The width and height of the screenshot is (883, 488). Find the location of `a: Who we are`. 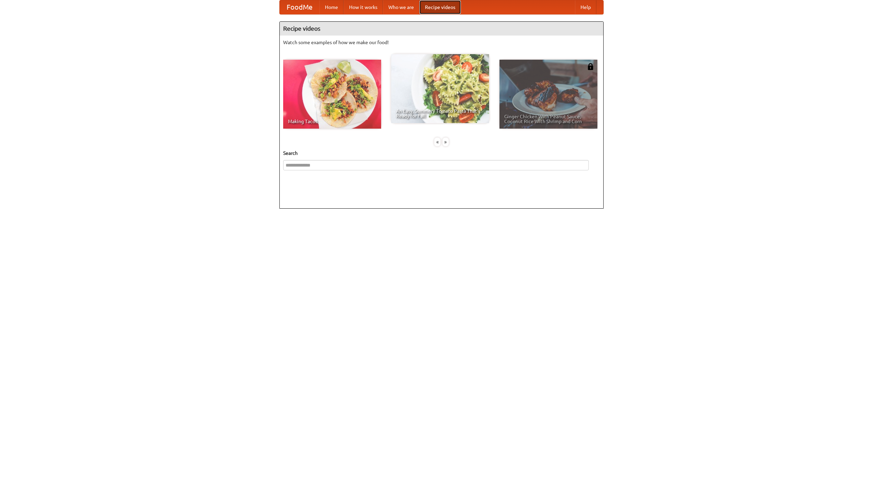

a: Who we are is located at coordinates (401, 7).